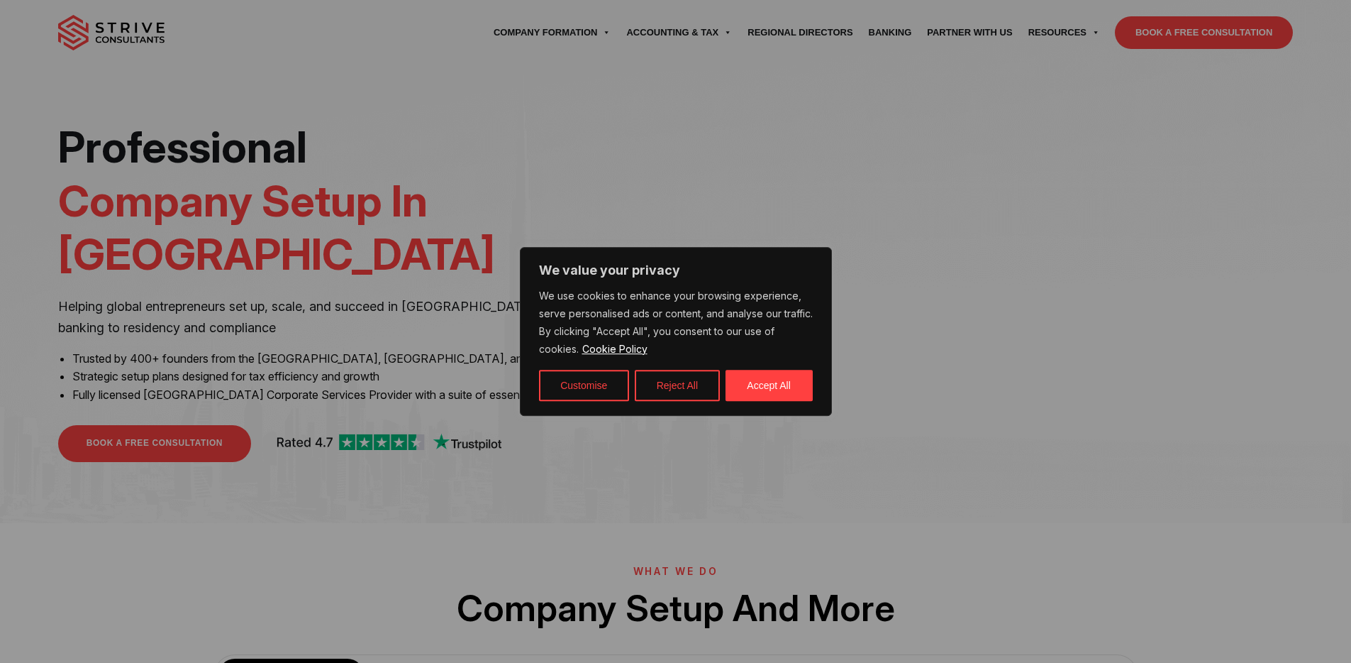  I want to click on p: We value your privacy, so click(676, 270).